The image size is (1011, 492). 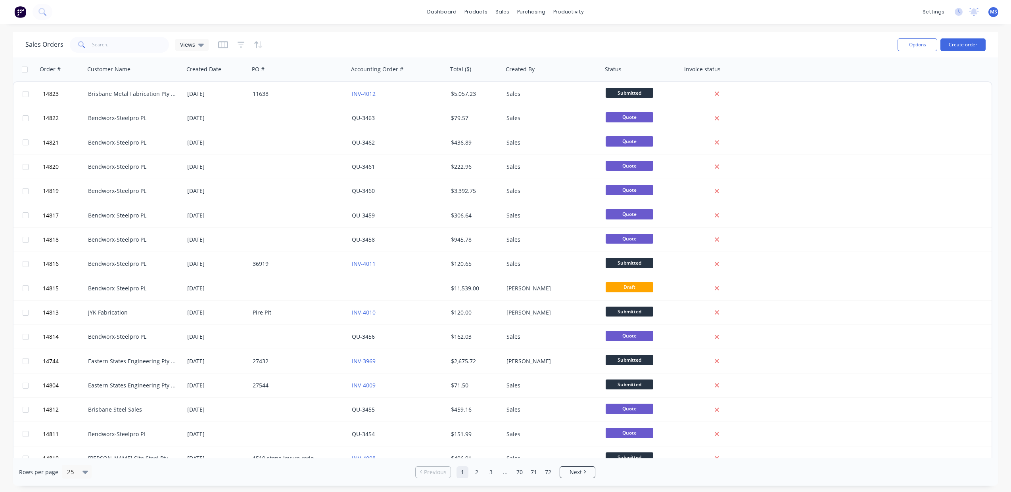 I want to click on a: INV-4009, so click(x=364, y=385).